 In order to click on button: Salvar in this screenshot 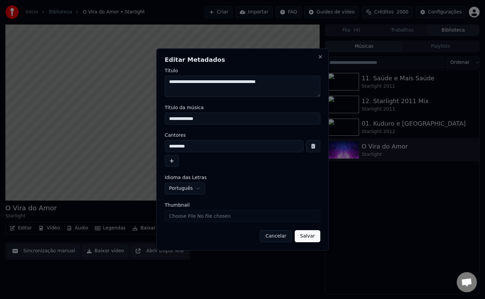, I will do `click(307, 237)`.